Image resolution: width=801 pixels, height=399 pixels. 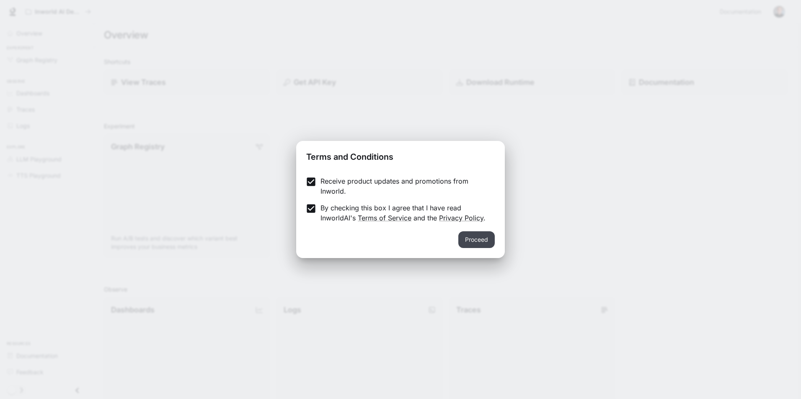 What do you see at coordinates (384, 218) in the screenshot?
I see `a: Terms of Service` at bounding box center [384, 218].